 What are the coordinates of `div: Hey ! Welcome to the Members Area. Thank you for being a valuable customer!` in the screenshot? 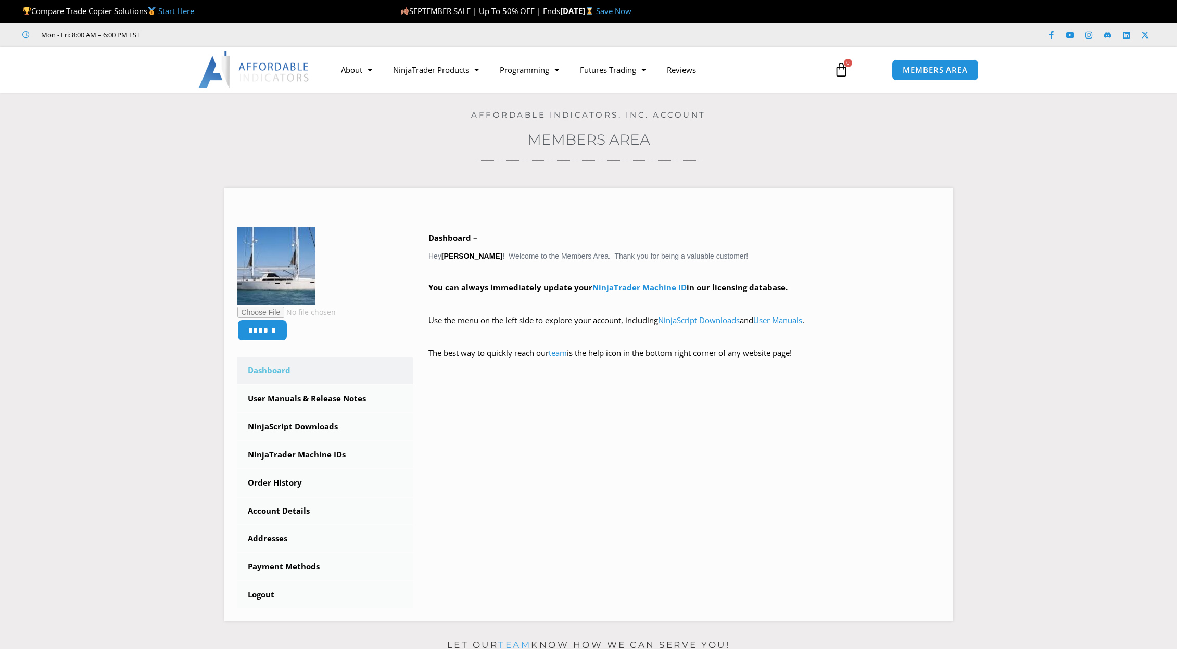 It's located at (684, 303).